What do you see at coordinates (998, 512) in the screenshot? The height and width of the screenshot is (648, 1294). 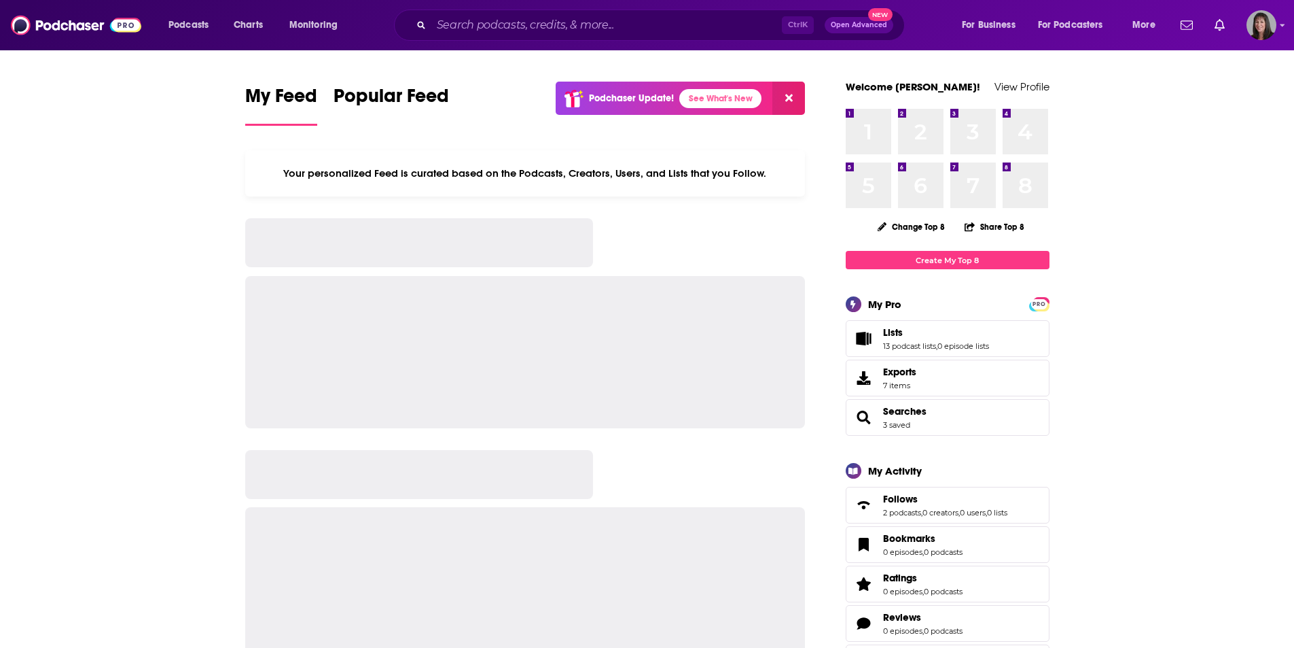 I see `a: 0 lists` at bounding box center [998, 512].